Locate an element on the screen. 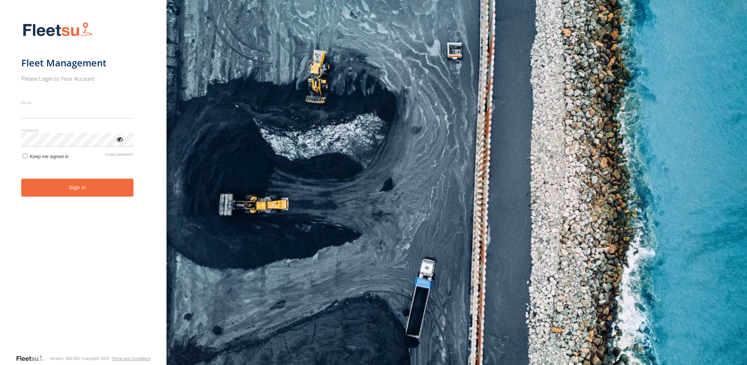  img: Fleetsu is located at coordinates (58, 30).